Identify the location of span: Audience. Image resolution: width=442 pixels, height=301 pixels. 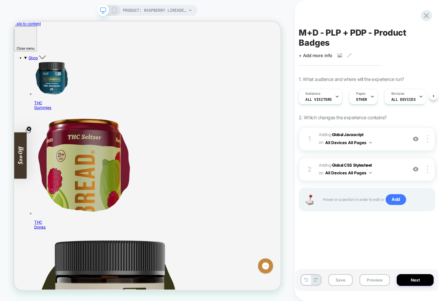
(313, 94).